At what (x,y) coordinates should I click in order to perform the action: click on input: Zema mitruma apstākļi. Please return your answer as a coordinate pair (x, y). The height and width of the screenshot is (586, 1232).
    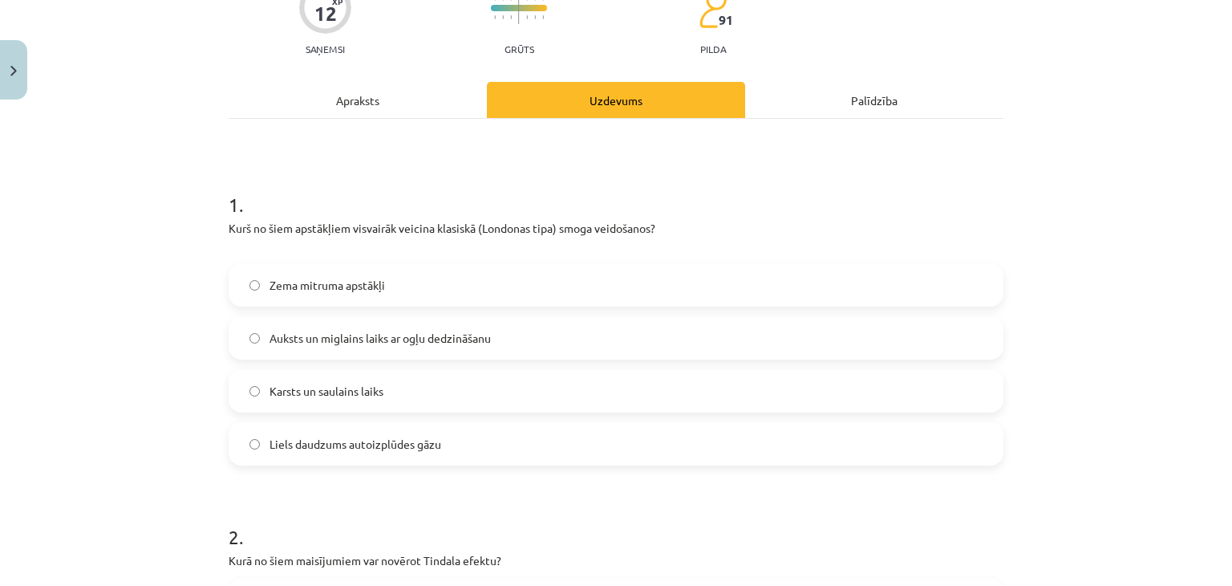
    Looking at the image, I should click on (254, 285).